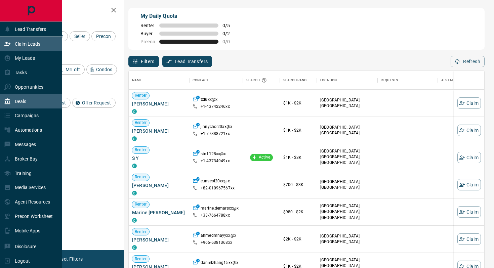  Describe the element at coordinates (103, 36) in the screenshot. I see `div: Precon` at that location.